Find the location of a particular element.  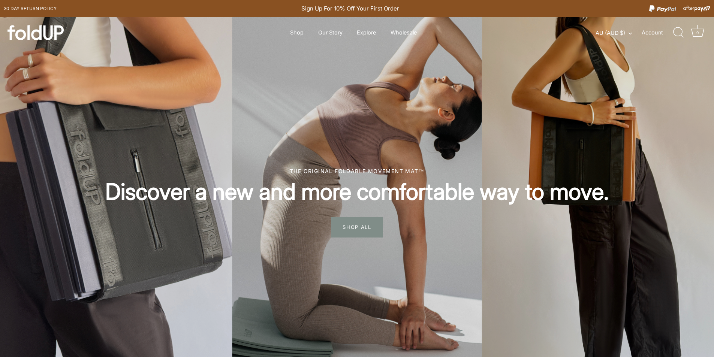

a: Cart is located at coordinates (697, 33).